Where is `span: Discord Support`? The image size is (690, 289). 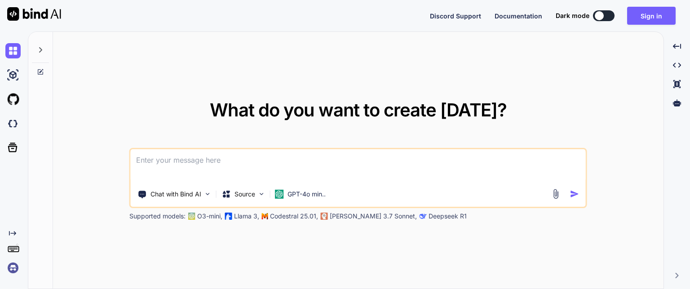
span: Discord Support is located at coordinates (455, 16).